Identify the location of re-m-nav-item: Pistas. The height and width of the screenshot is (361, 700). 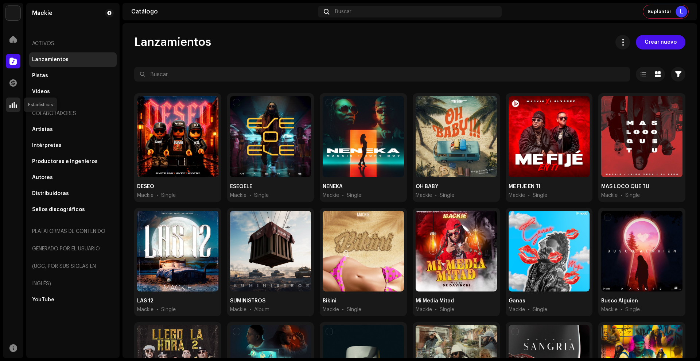
(73, 76).